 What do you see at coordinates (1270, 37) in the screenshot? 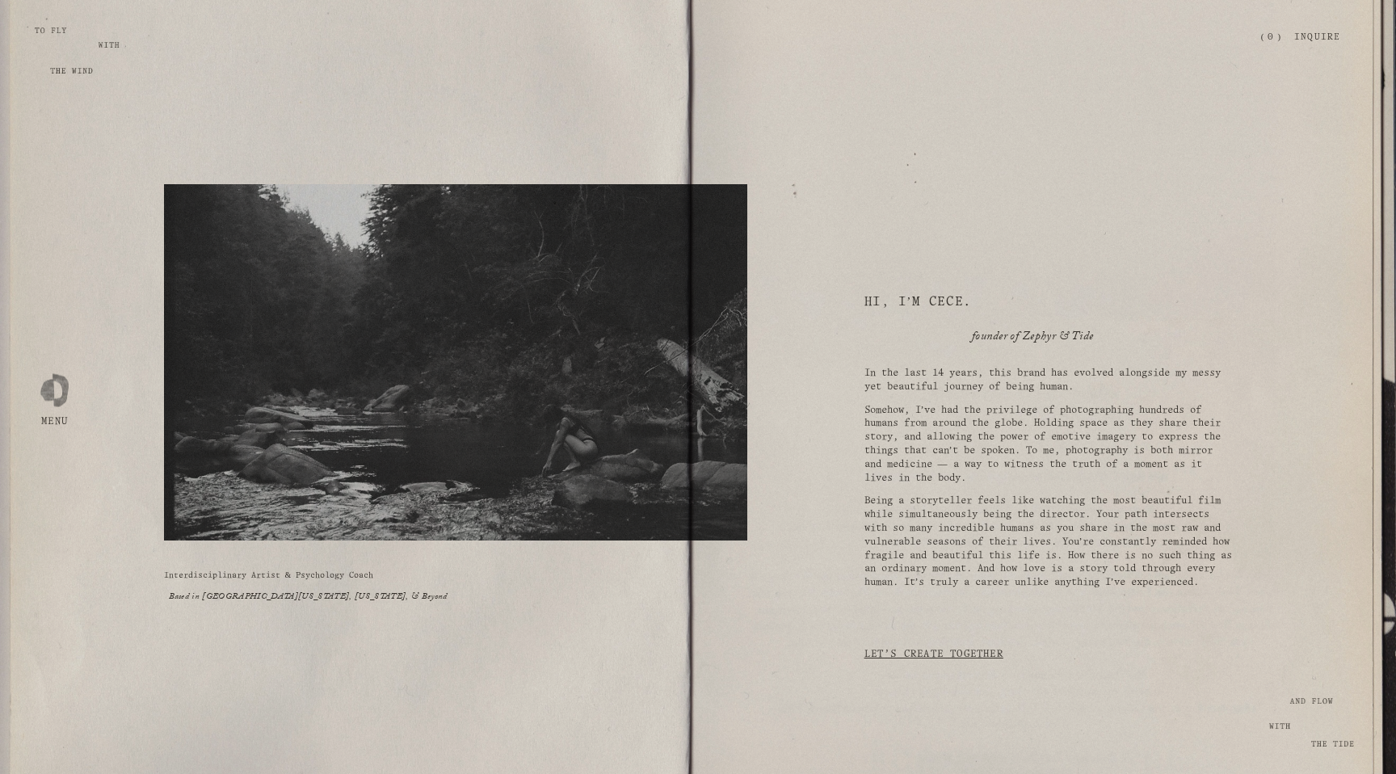
I see `span: 0` at bounding box center [1270, 37].